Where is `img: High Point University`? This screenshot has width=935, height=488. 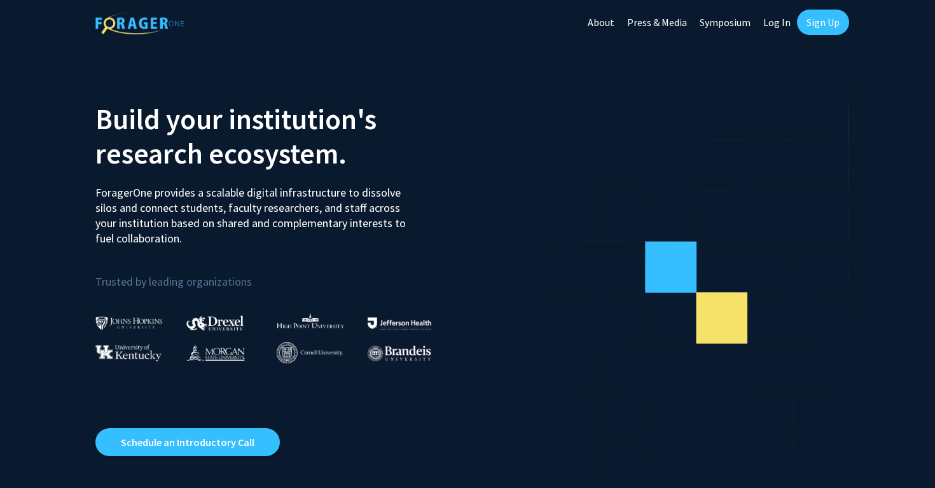 img: High Point University is located at coordinates (311, 321).